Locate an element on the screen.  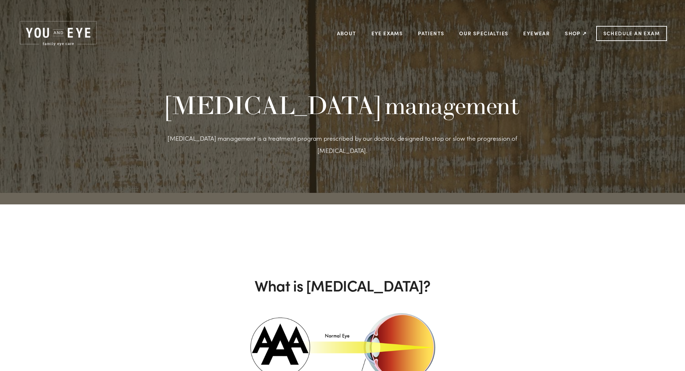
img: Rochester, MN | You and Eye | Family Eye Care is located at coordinates (58, 33).